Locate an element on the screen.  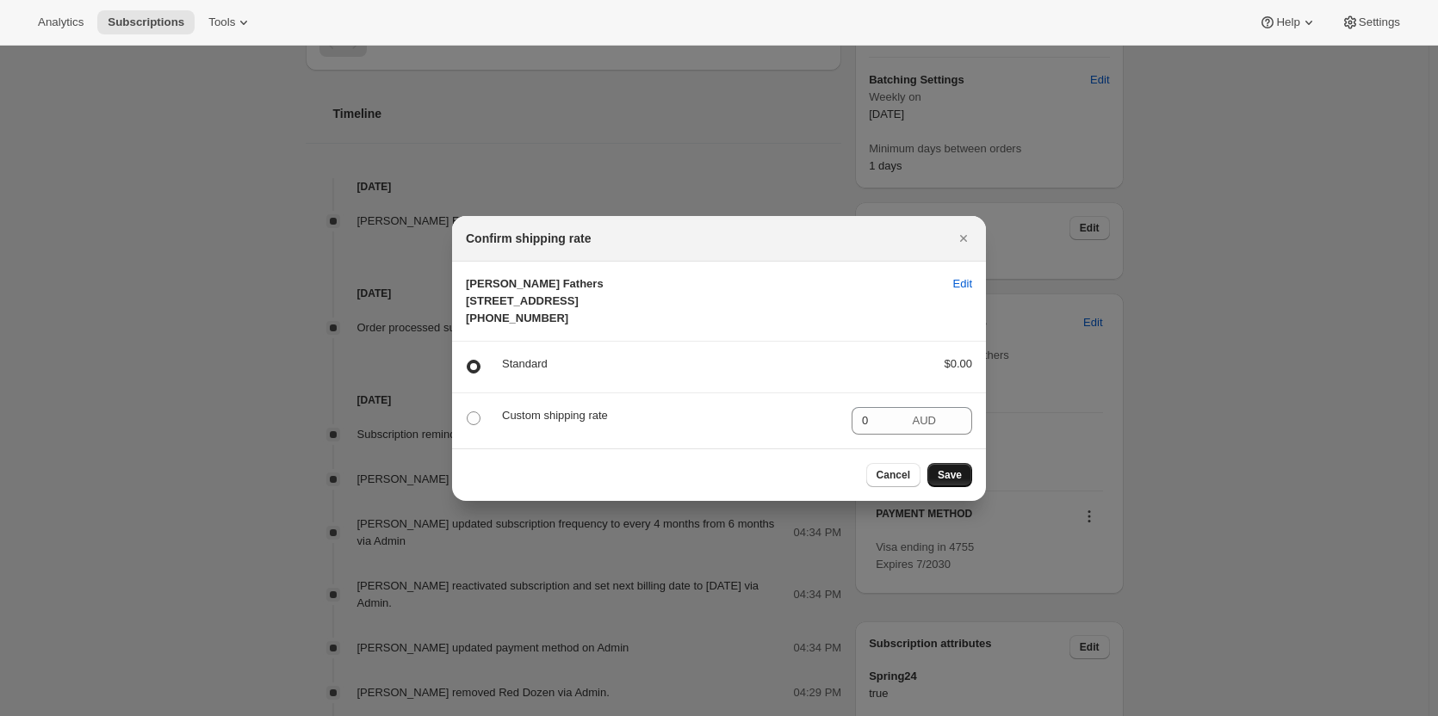
button: Save is located at coordinates (950, 475).